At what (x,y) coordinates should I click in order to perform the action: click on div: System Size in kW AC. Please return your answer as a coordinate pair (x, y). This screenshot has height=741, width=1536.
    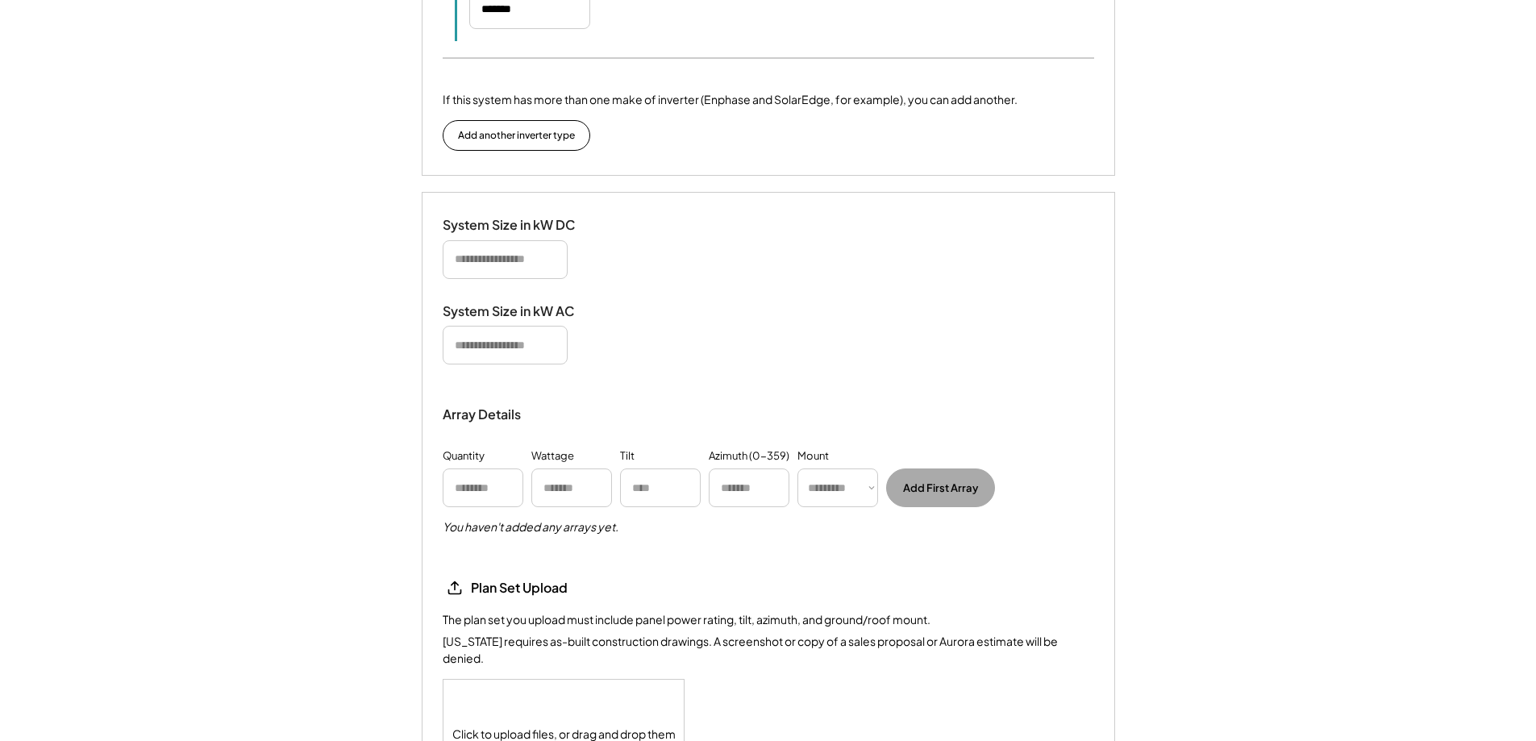
    Looking at the image, I should click on (523, 311).